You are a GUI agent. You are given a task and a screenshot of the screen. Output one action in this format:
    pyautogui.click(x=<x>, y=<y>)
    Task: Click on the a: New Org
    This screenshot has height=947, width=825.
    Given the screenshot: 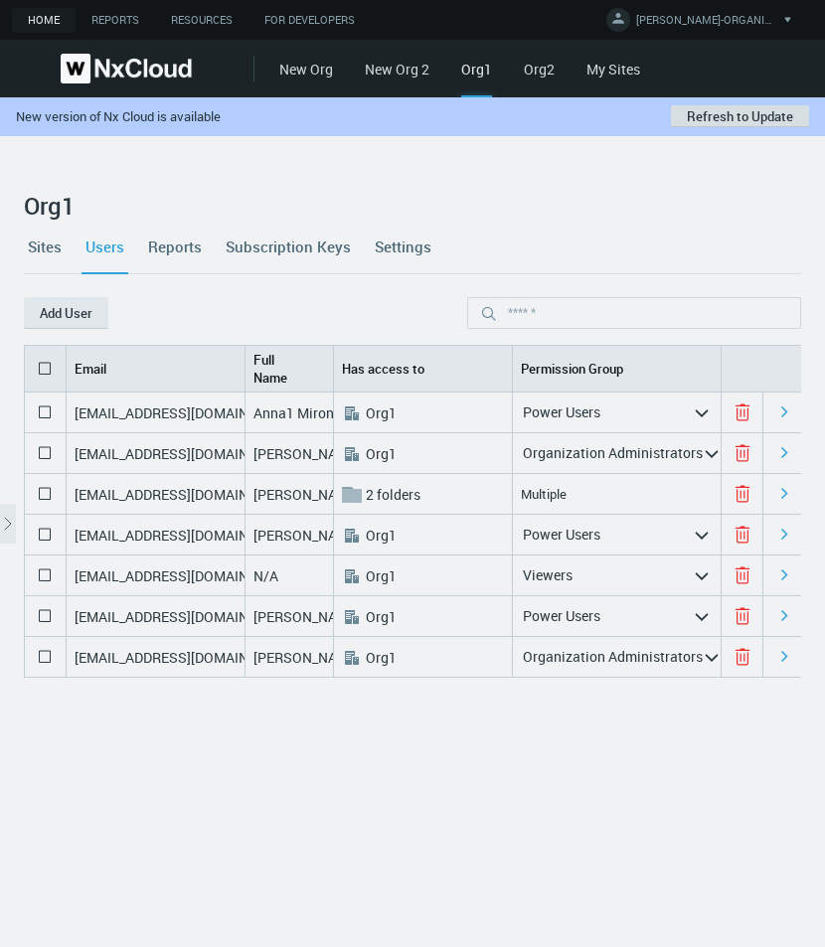 What is the action you would take?
    pyautogui.click(x=306, y=69)
    